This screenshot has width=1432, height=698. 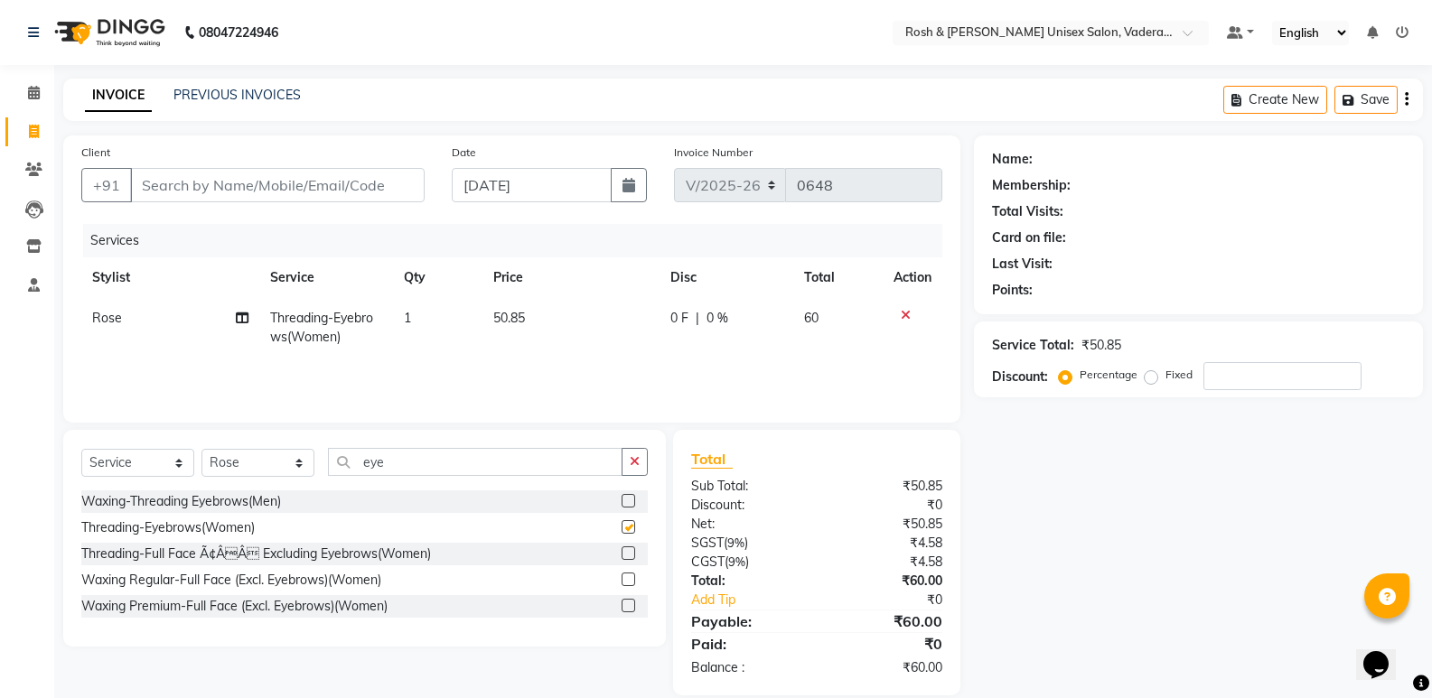 What do you see at coordinates (707, 543) in the screenshot?
I see `span: SGST` at bounding box center [707, 543].